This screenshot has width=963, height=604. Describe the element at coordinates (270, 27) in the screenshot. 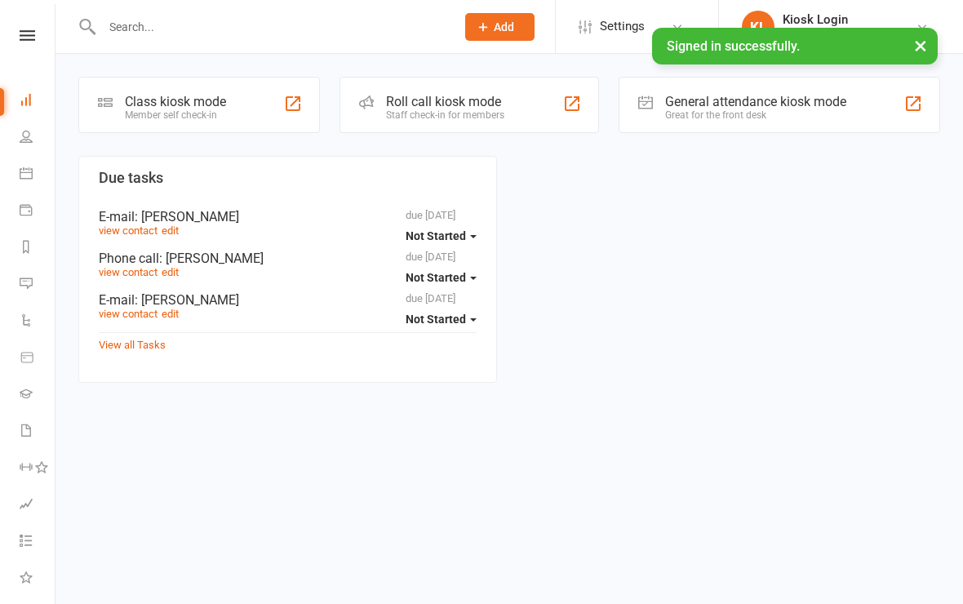

I see `input: Search...` at that location.